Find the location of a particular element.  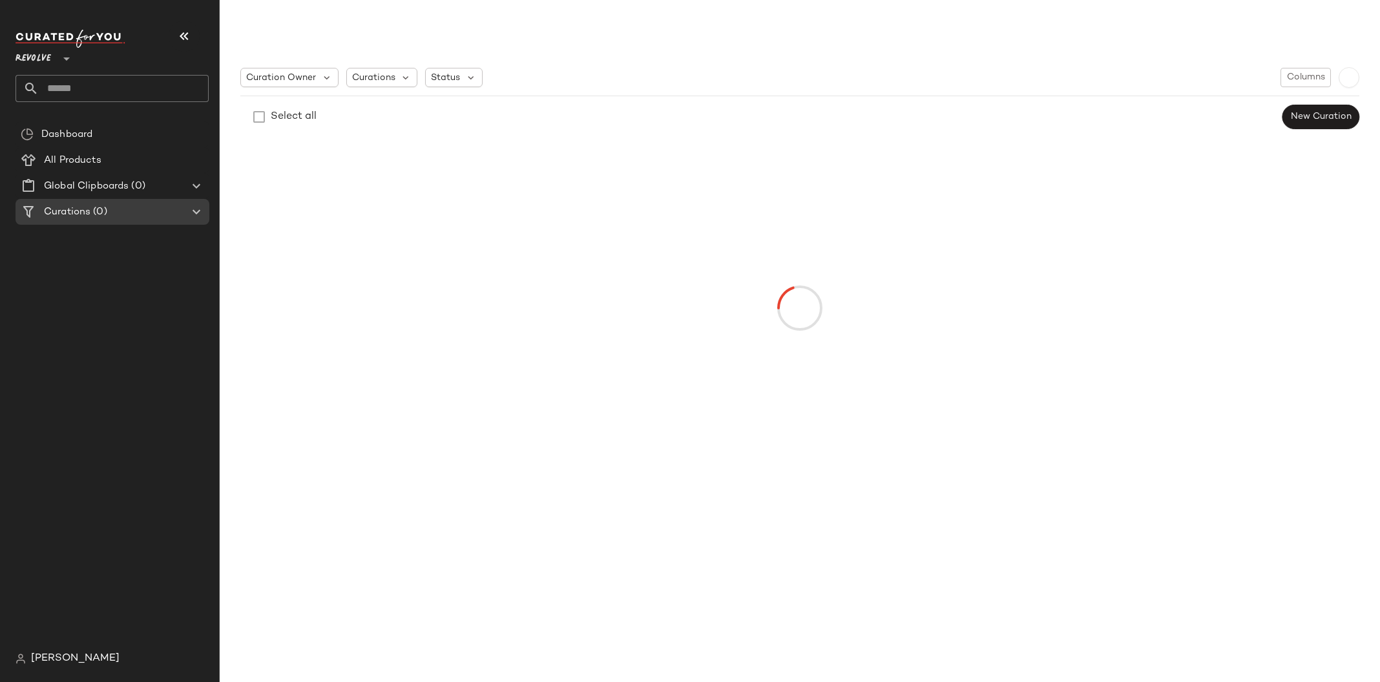

span: Curation Owner is located at coordinates (281, 78).